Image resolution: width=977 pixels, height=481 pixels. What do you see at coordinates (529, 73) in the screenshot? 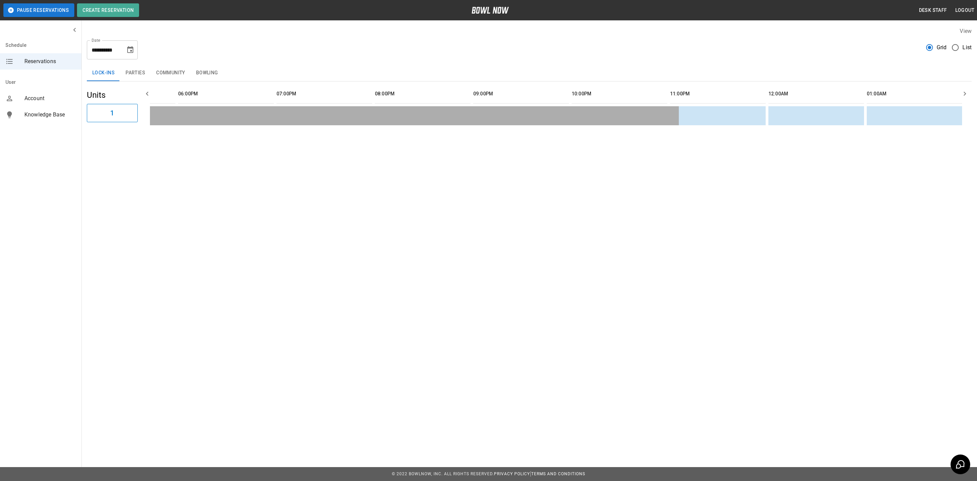
I see `div: inventory tabs` at bounding box center [529, 73].